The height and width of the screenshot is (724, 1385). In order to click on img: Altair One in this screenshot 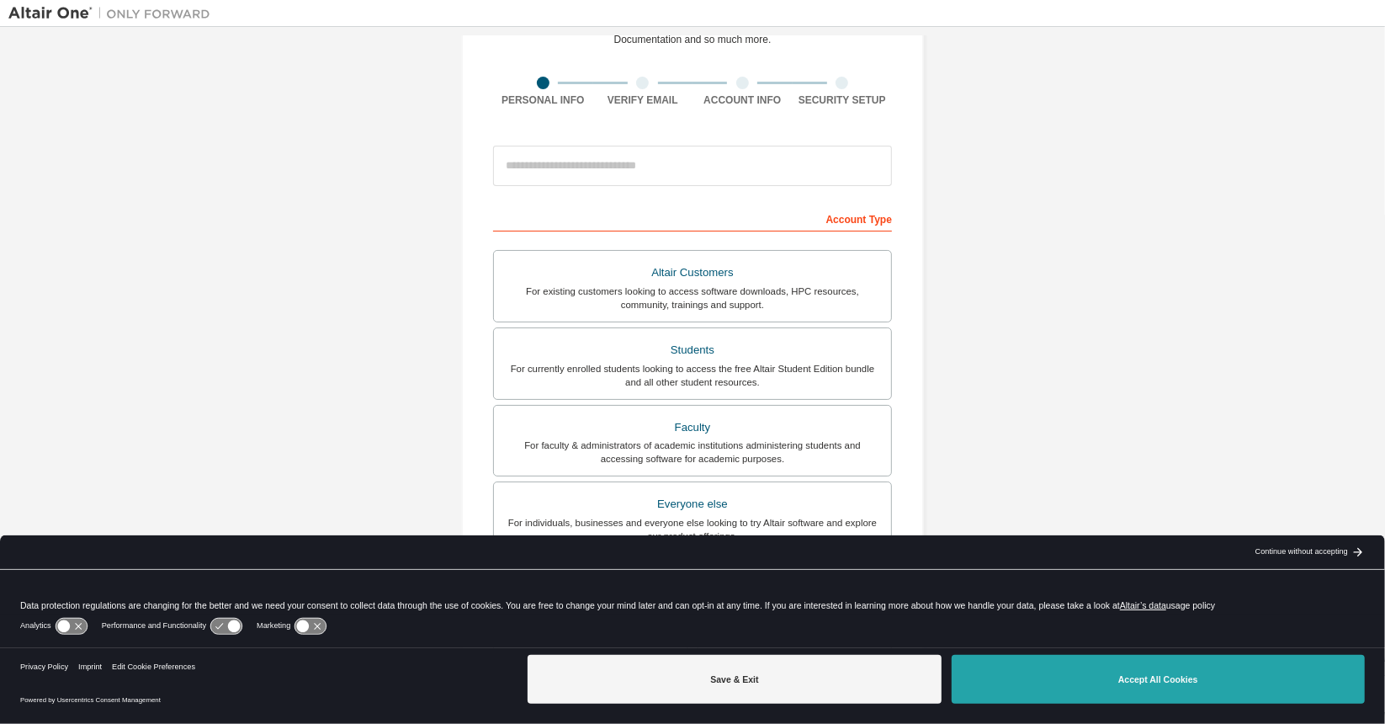, I will do `click(114, 13)`.